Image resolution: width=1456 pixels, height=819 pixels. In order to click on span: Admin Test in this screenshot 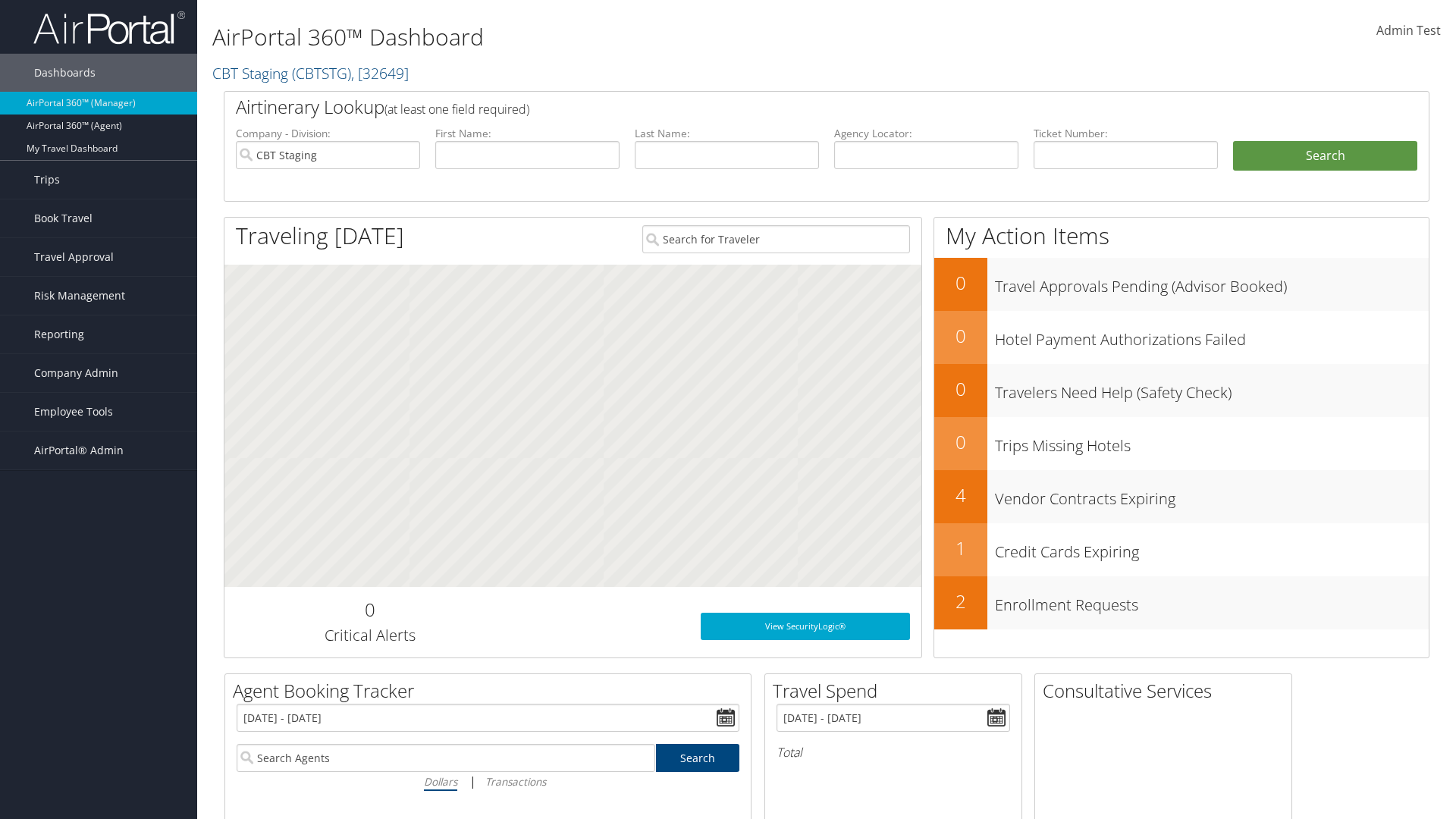, I will do `click(1408, 30)`.